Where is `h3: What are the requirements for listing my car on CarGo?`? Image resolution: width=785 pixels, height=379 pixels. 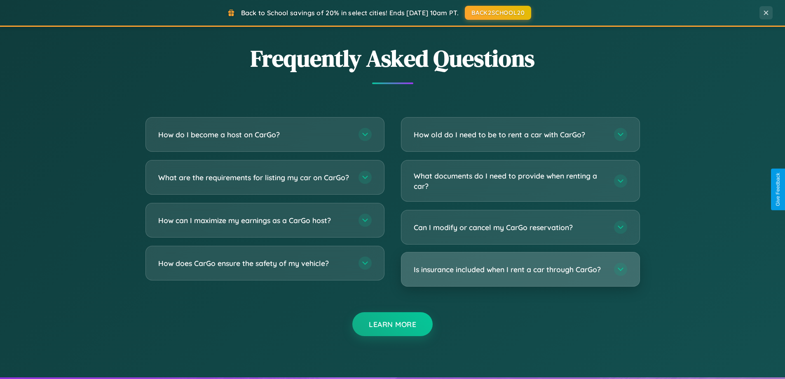 h3: What are the requirements for listing my car on CarGo? is located at coordinates (254, 177).